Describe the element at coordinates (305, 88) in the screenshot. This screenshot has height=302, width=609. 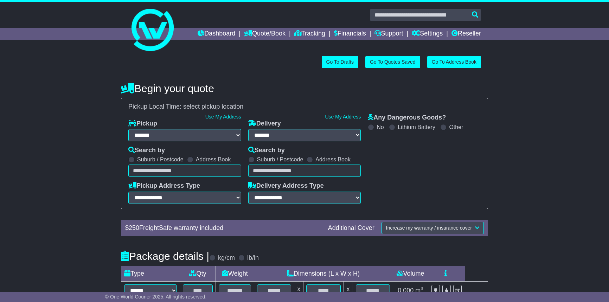
I see `h4: Begin your quote` at that location.